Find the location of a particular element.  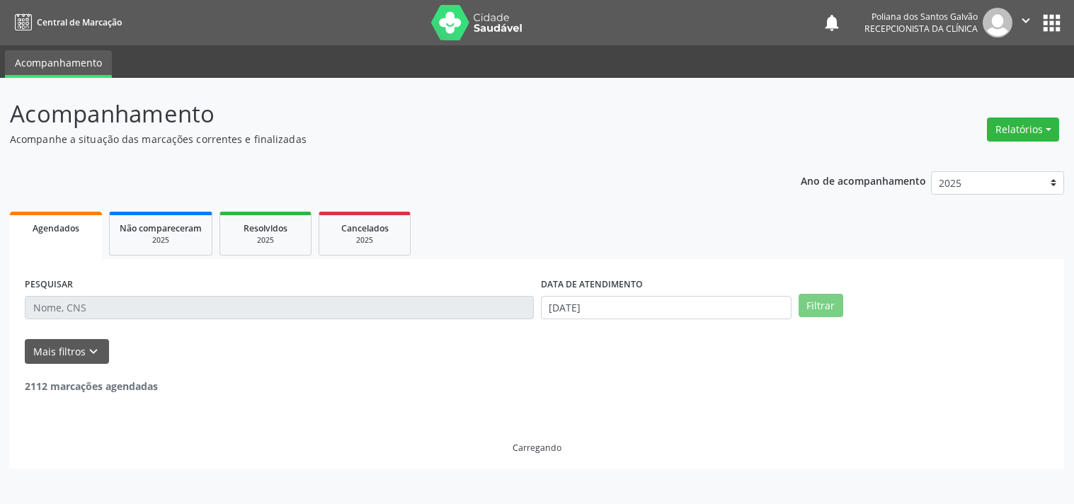

div: Poliana dos Santos Galvão is located at coordinates (921, 16).